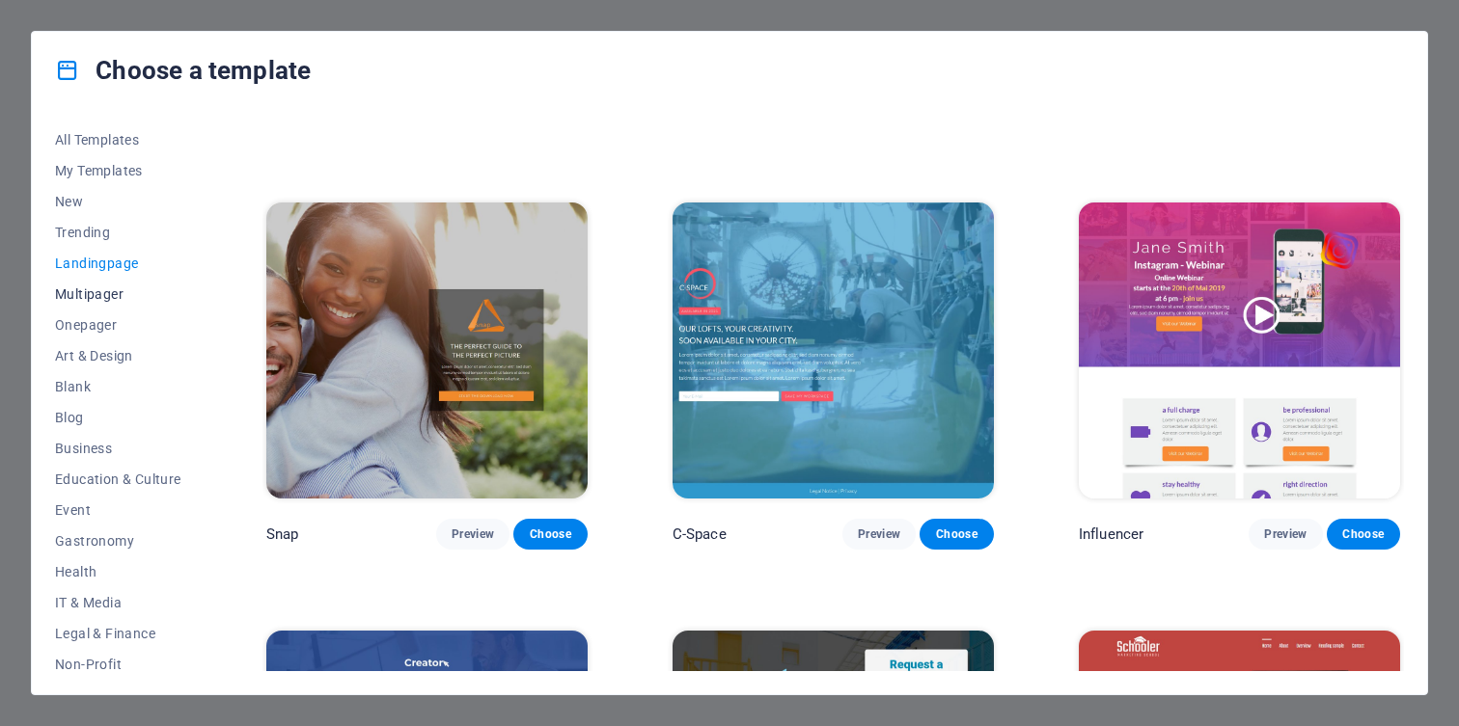  What do you see at coordinates (118, 202) in the screenshot?
I see `span: New` at bounding box center [118, 202].